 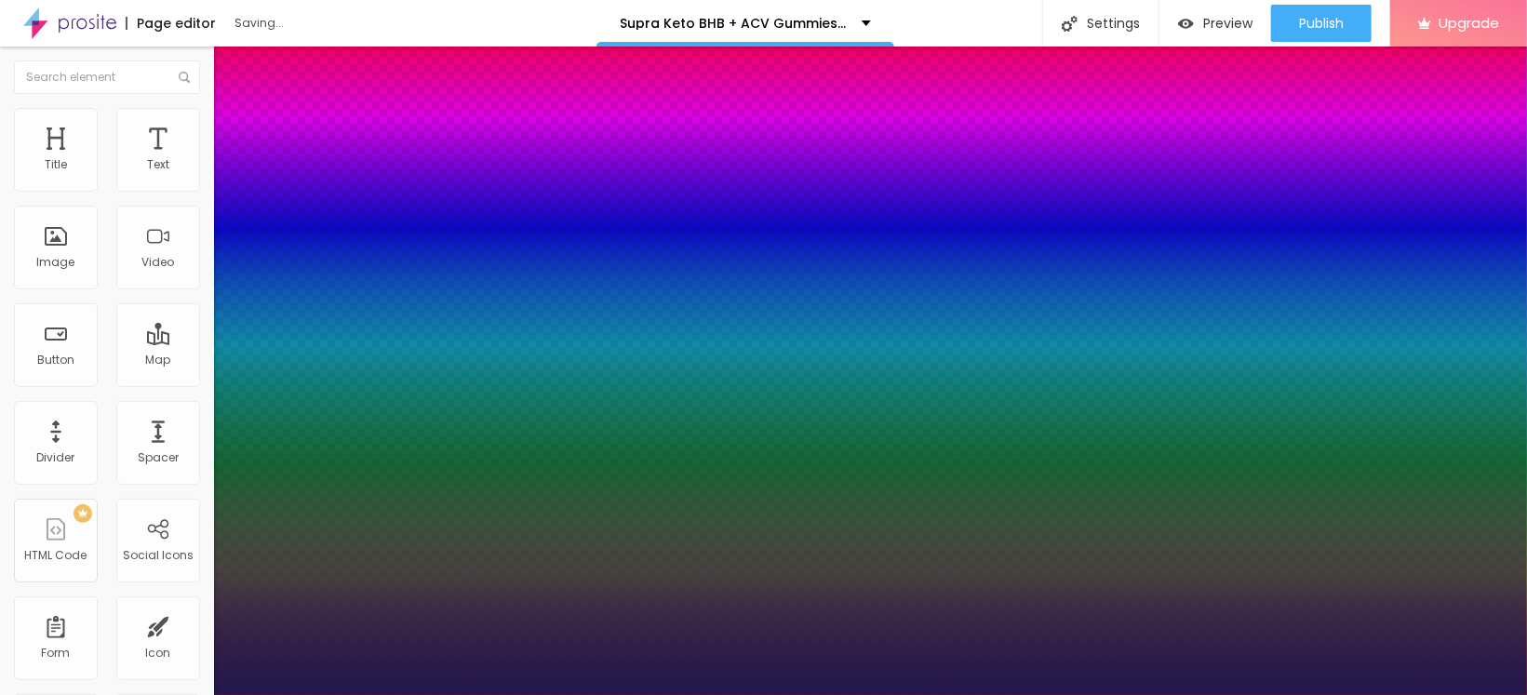 What do you see at coordinates (56, 653) in the screenshot?
I see `div: Form` at bounding box center [56, 653].